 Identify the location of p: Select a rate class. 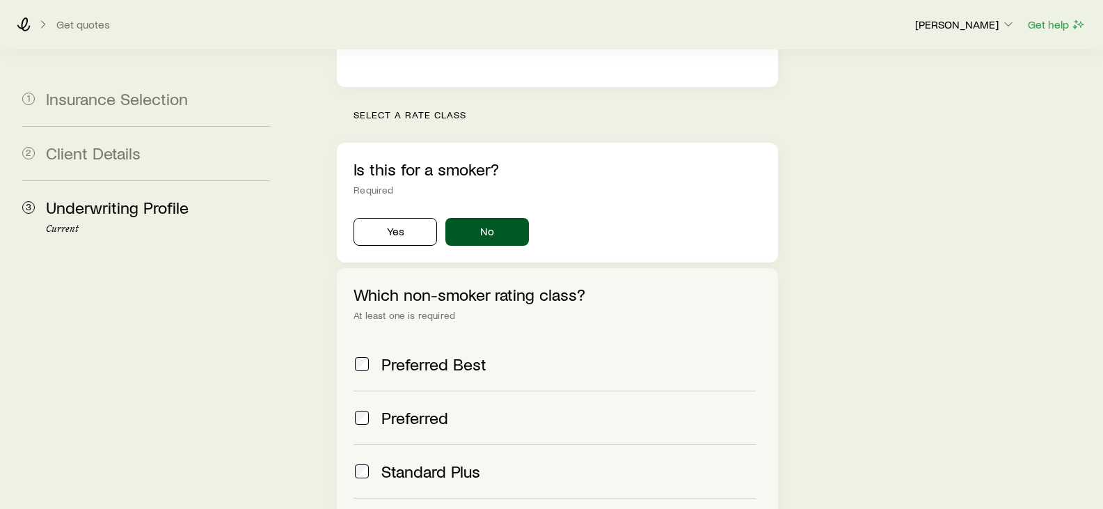
(565, 115).